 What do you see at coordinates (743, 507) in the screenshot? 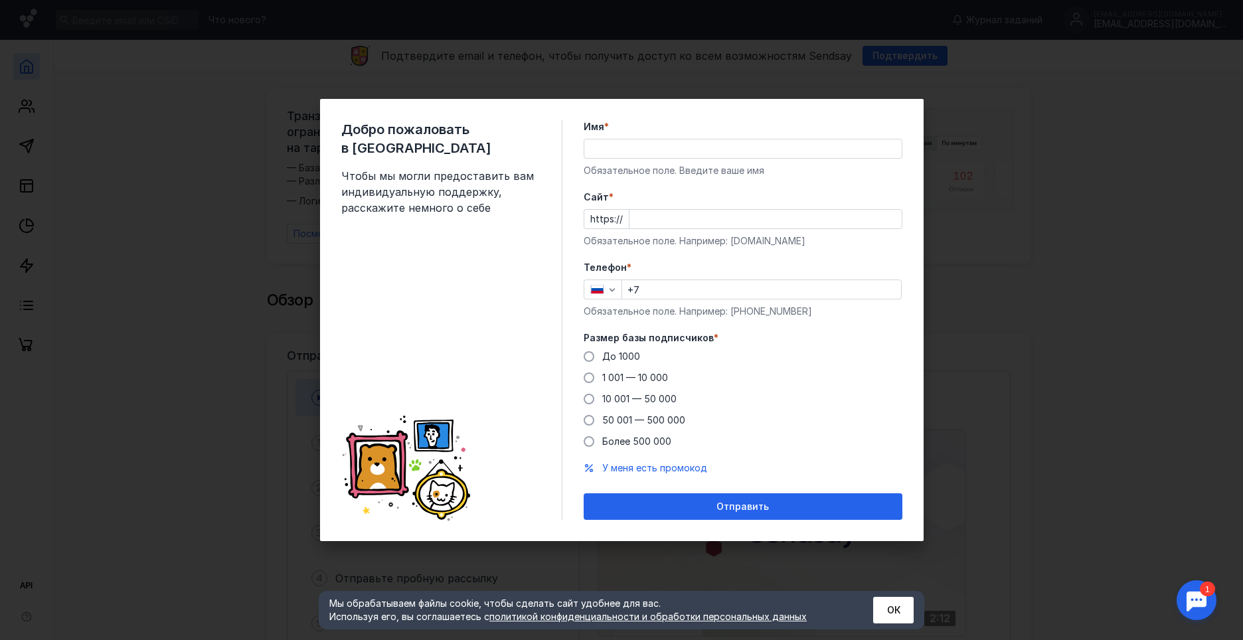
I see `span: Отправить` at bounding box center [743, 507].